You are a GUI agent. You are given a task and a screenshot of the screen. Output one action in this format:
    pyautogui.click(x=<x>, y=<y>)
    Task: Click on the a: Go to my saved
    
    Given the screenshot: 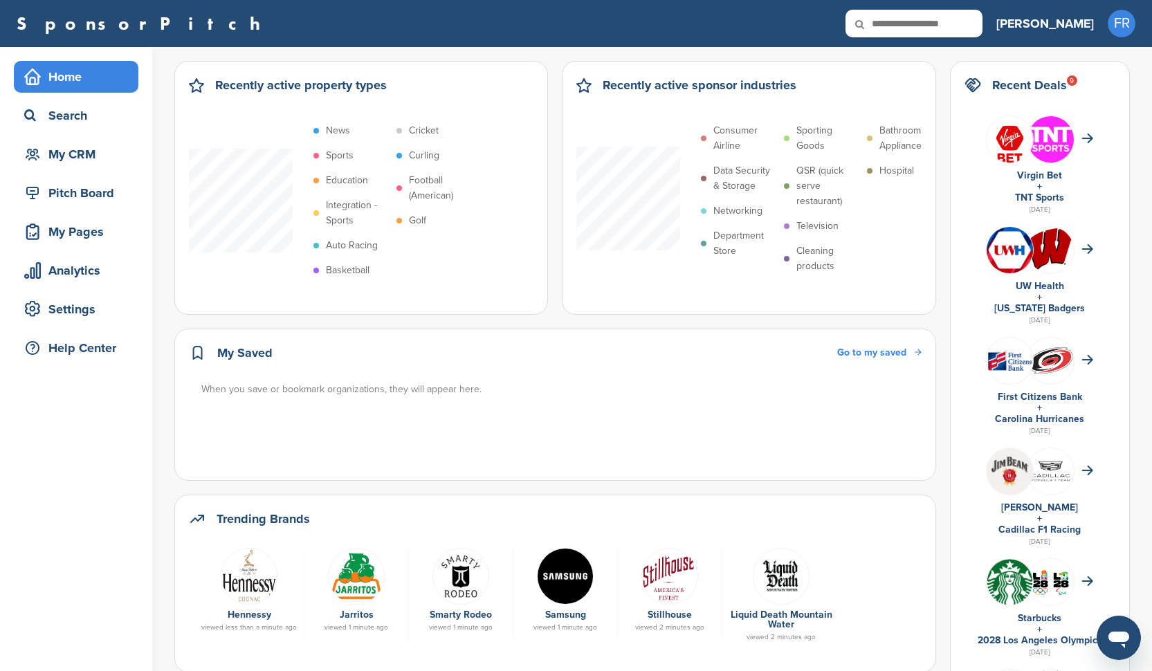 What is the action you would take?
    pyautogui.click(x=880, y=353)
    